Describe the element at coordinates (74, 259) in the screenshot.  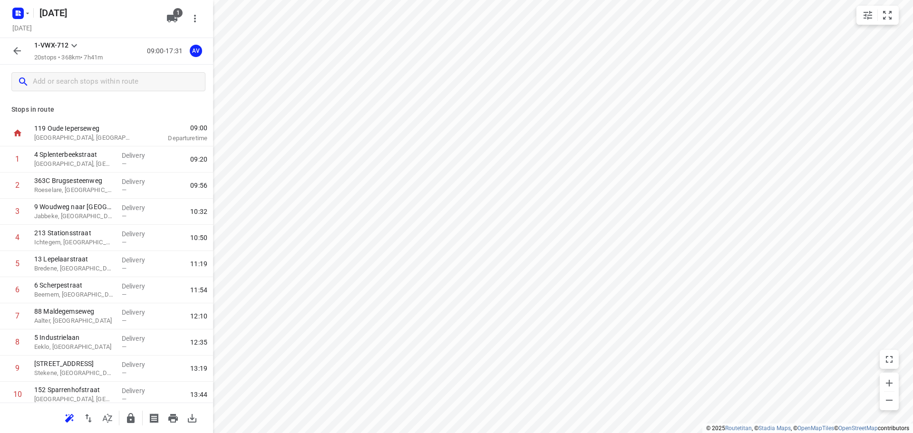
I see `p: 13 Lepelaarstraat` at that location.